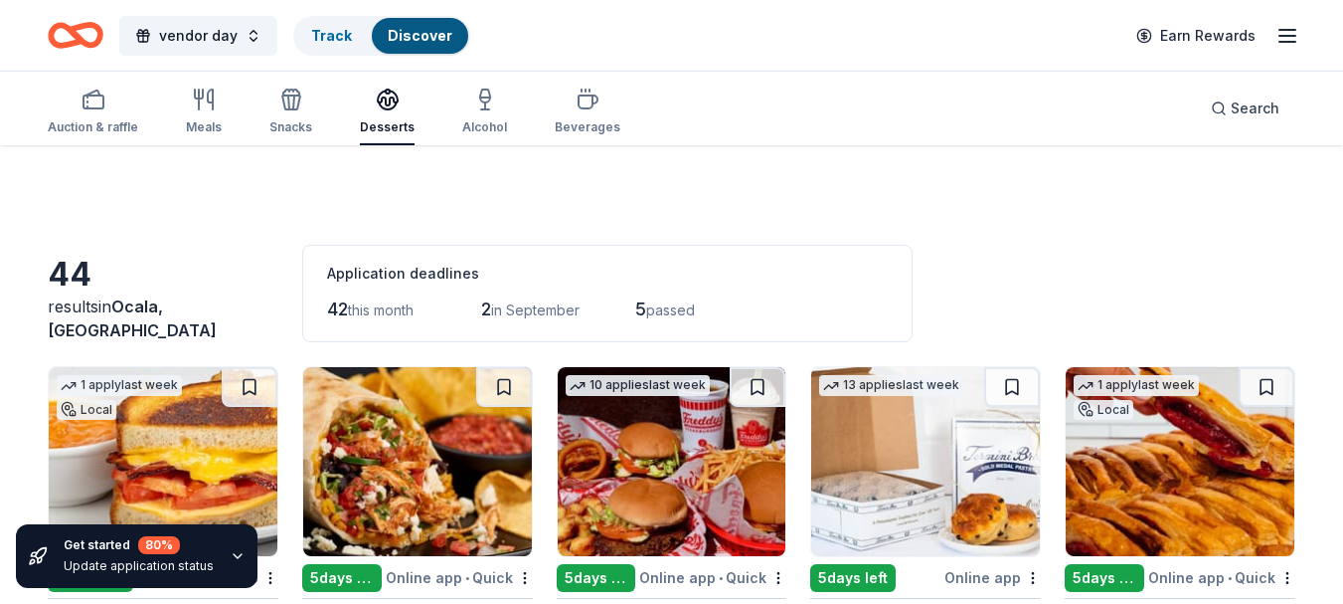 This screenshot has width=1343, height=604. I want to click on button: Alcohol, so click(484, 112).